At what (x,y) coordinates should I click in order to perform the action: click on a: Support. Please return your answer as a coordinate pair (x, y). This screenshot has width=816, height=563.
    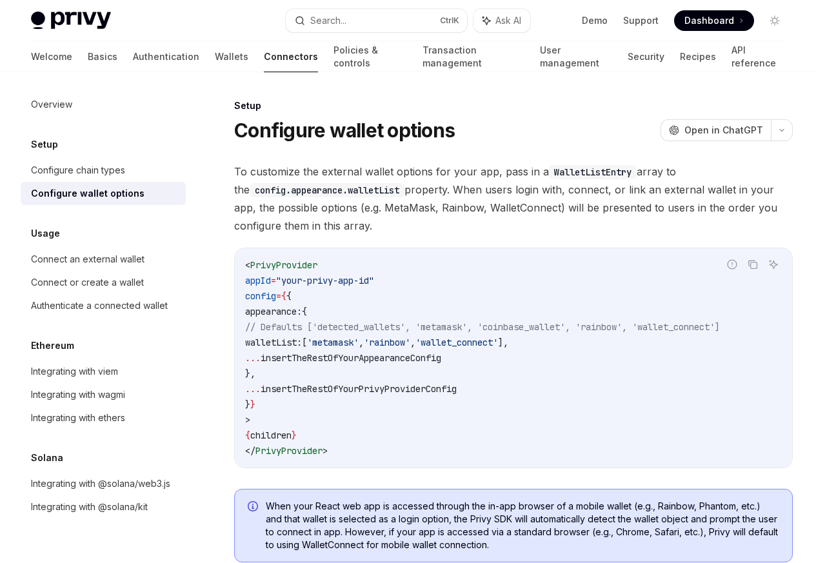
    Looking at the image, I should click on (640, 21).